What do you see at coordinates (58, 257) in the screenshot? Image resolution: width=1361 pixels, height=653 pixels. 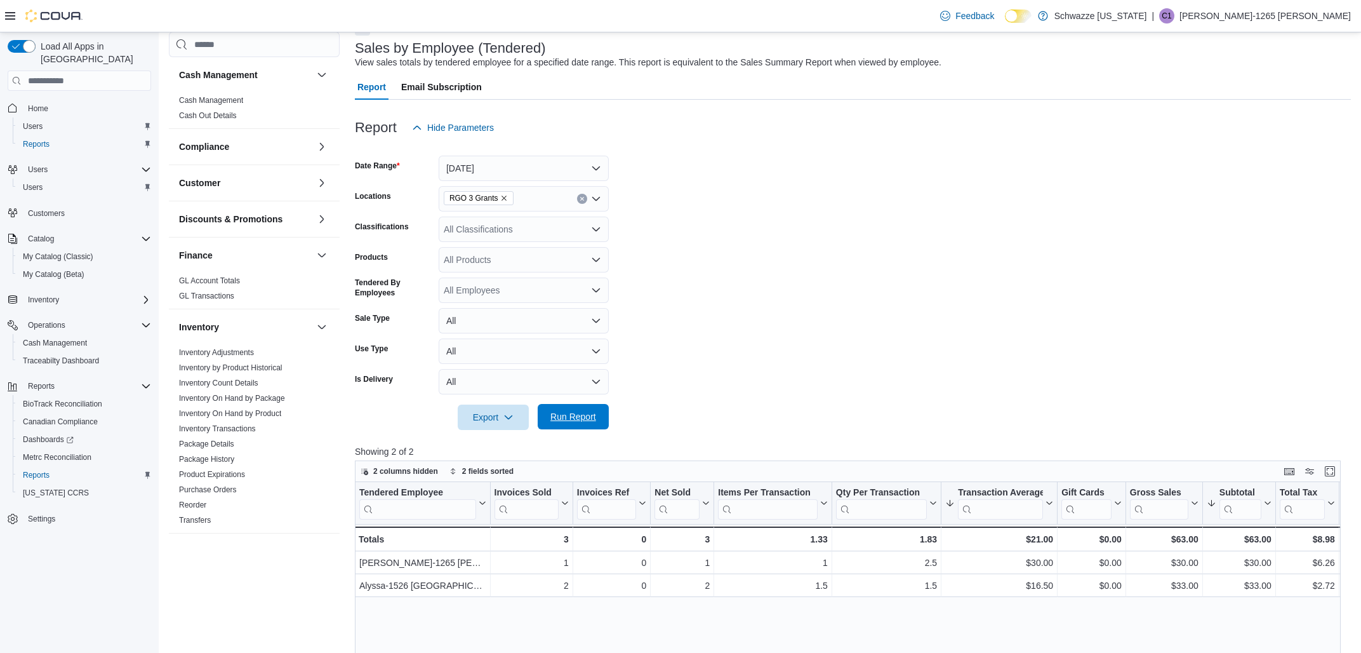 I see `a: My Catalog (Classic)` at bounding box center [58, 257].